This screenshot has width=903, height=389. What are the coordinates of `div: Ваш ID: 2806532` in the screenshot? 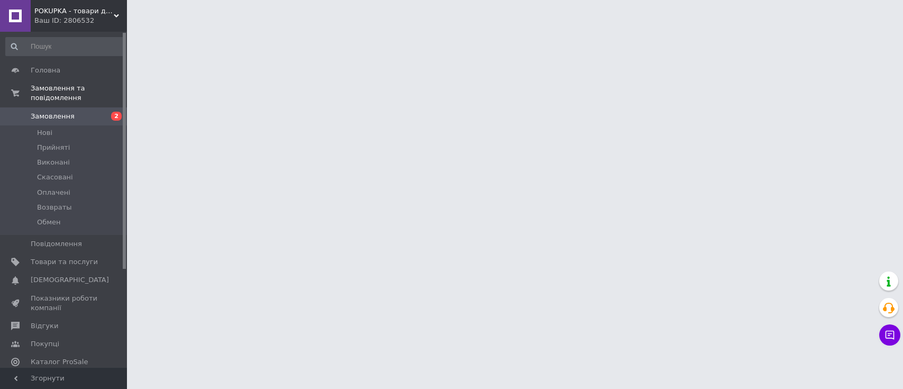 It's located at (80, 21).